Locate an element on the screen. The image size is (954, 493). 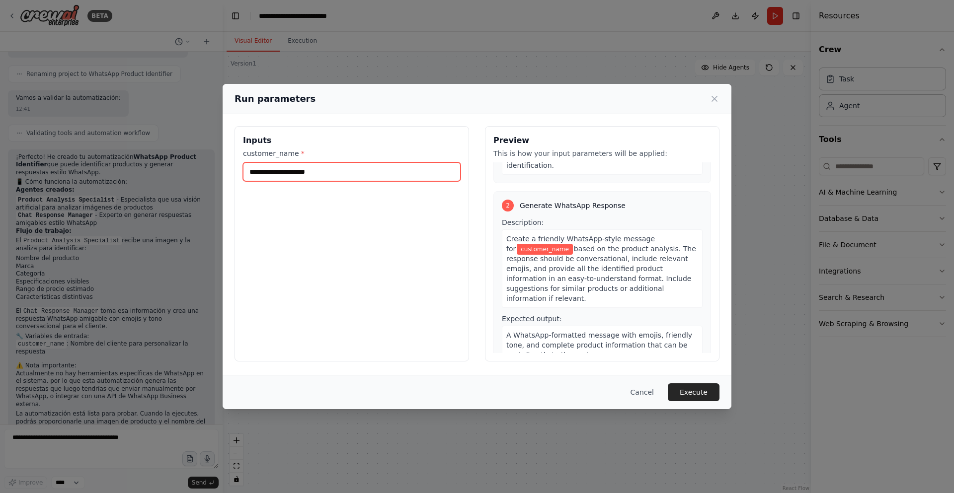
span: Expected output: is located at coordinates (531, 319).